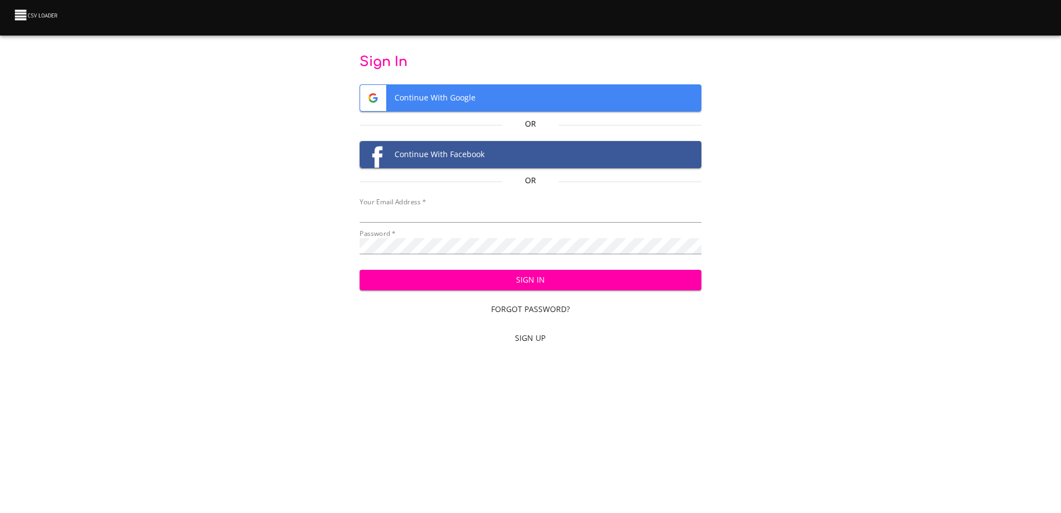 The width and height of the screenshot is (1061, 513). What do you see at coordinates (530, 154) in the screenshot?
I see `span: Continue With Facebook` at bounding box center [530, 154].